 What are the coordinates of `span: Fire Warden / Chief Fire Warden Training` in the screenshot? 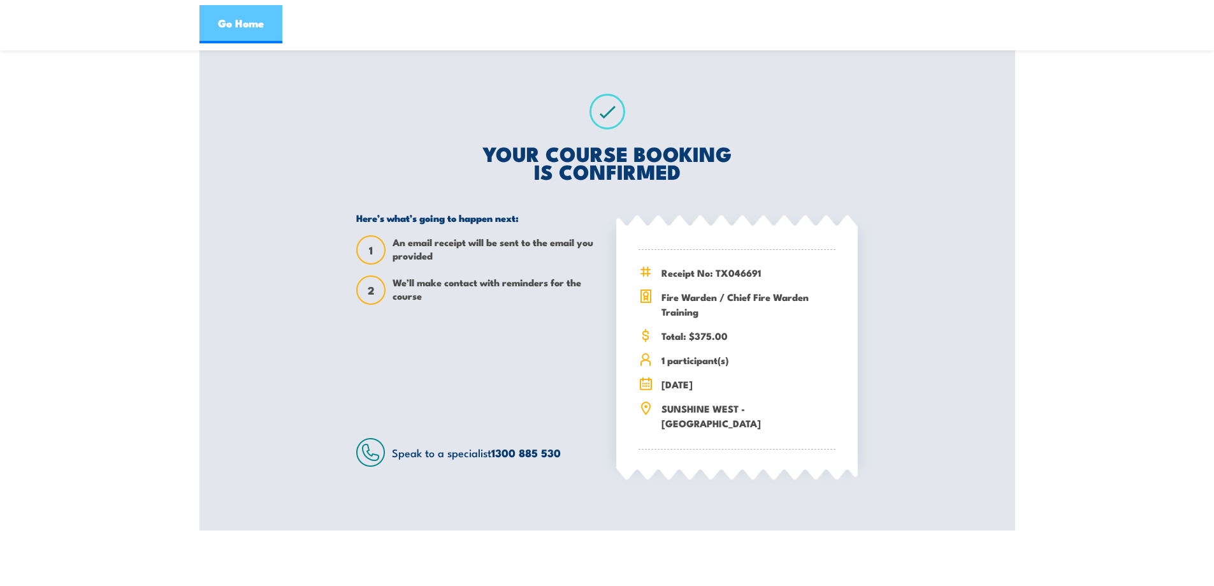 It's located at (748, 304).